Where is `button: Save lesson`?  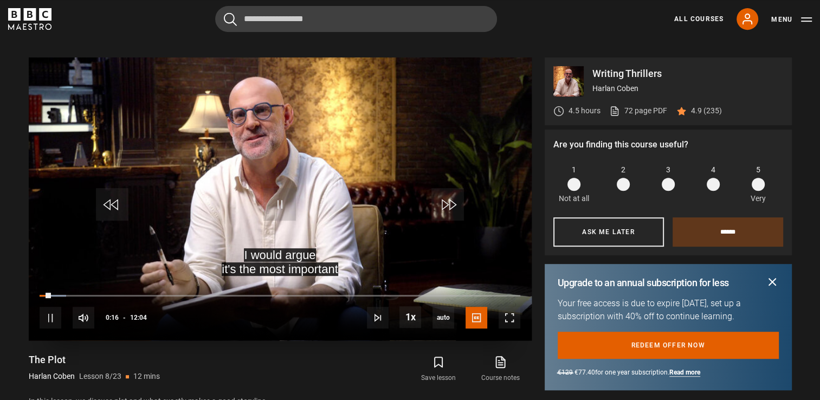
button: Save lesson is located at coordinates (438, 369).